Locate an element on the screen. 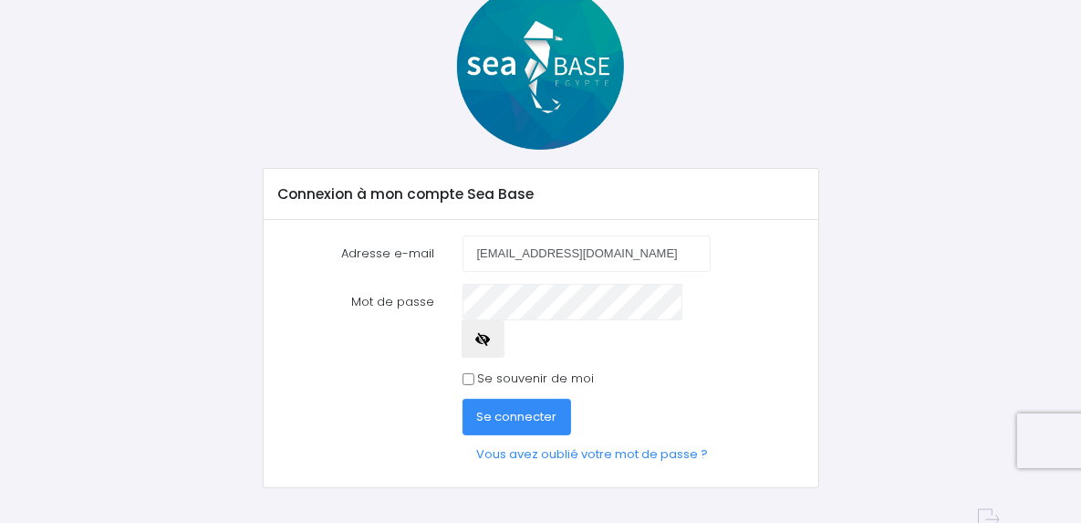 The height and width of the screenshot is (523, 1081). span: Se connecter is located at coordinates (517, 416).